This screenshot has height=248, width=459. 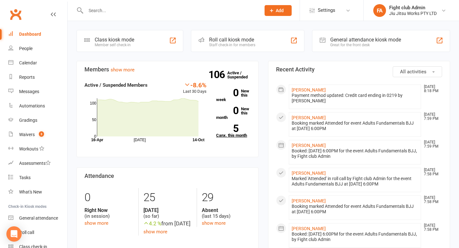 What do you see at coordinates (30, 34) in the screenshot?
I see `div: Dashboard` at bounding box center [30, 34].